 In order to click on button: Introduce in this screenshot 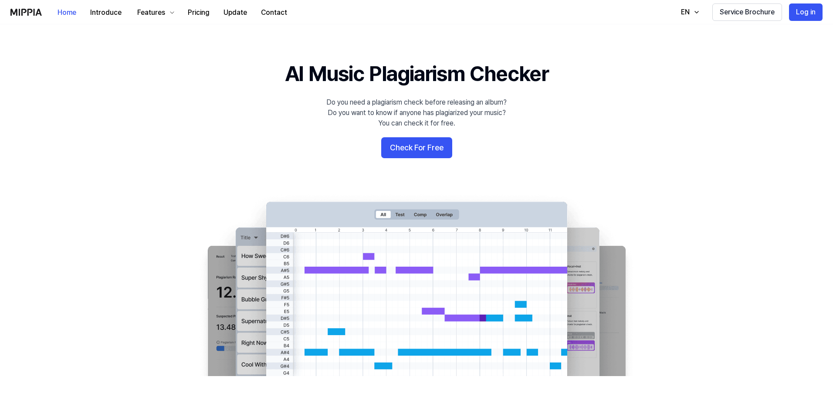, I will do `click(106, 13)`.